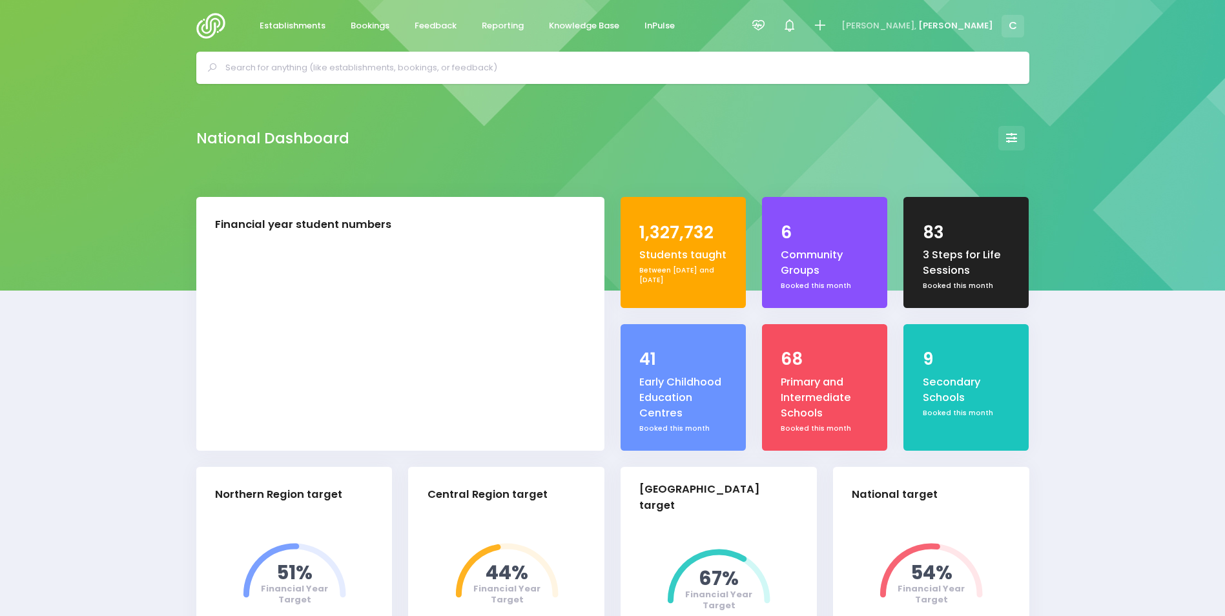 This screenshot has width=1225, height=616. Describe the element at coordinates (683, 359) in the screenshot. I see `div: 41` at that location.